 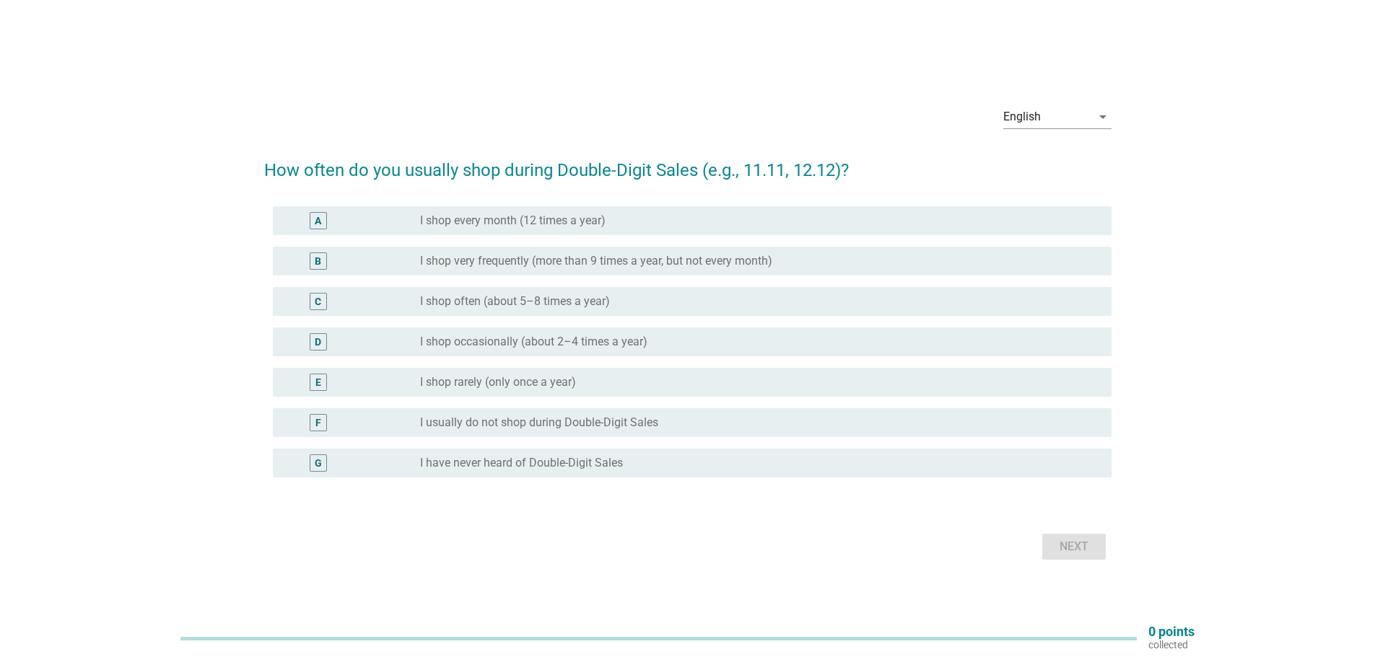 What do you see at coordinates (318, 422) in the screenshot?
I see `div: F` at bounding box center [318, 422].